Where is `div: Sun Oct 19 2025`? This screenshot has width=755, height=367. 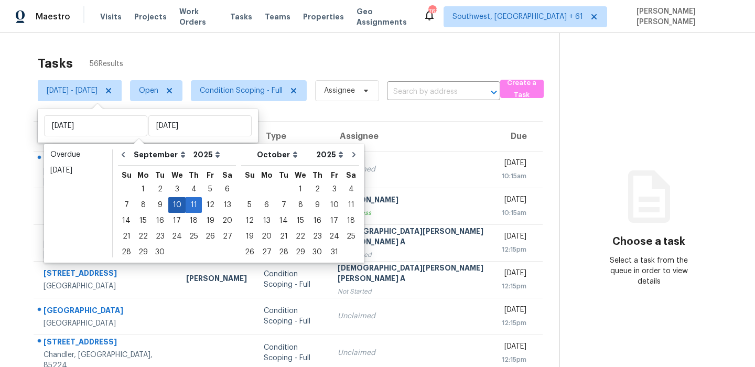 div: Sun Oct 19 2025 is located at coordinates (250, 236).